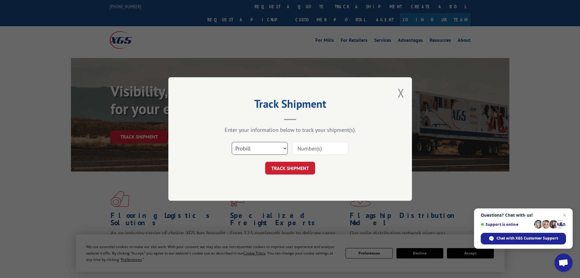 The height and width of the screenshot is (278, 580). I want to click on span: Close chat, so click(565, 215).